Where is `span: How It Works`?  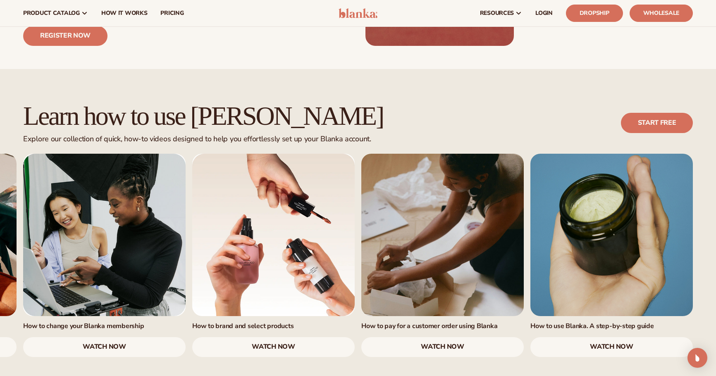 span: How It Works is located at coordinates (125, 13).